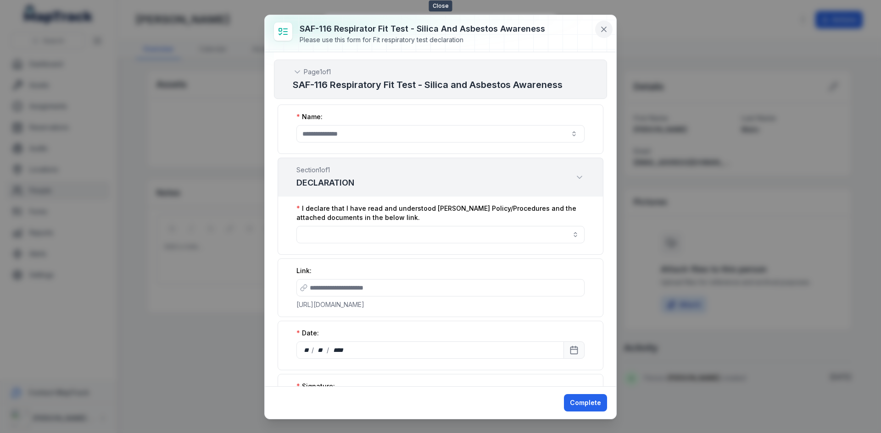 The image size is (881, 433). I want to click on label: Signature:, so click(316, 387).